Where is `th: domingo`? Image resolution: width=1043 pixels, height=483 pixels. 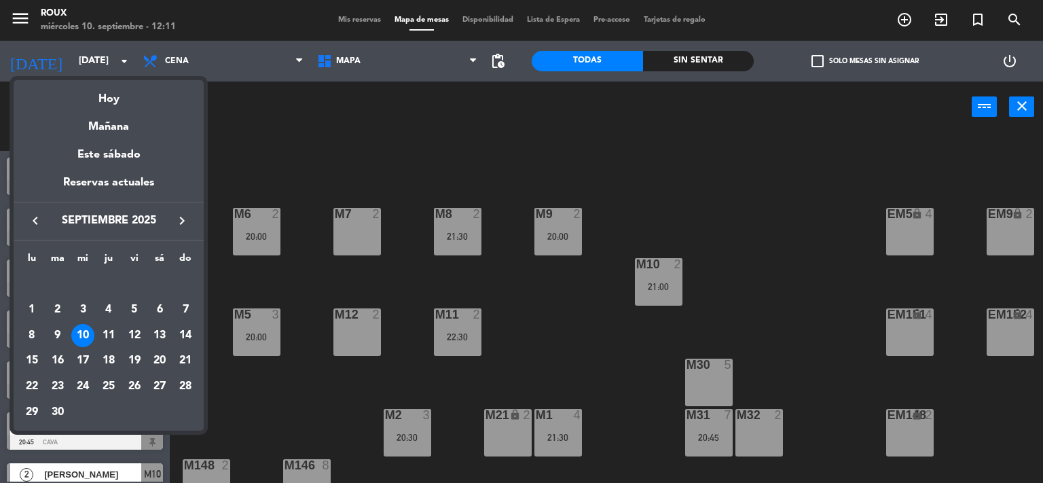
th: domingo is located at coordinates (185, 261).